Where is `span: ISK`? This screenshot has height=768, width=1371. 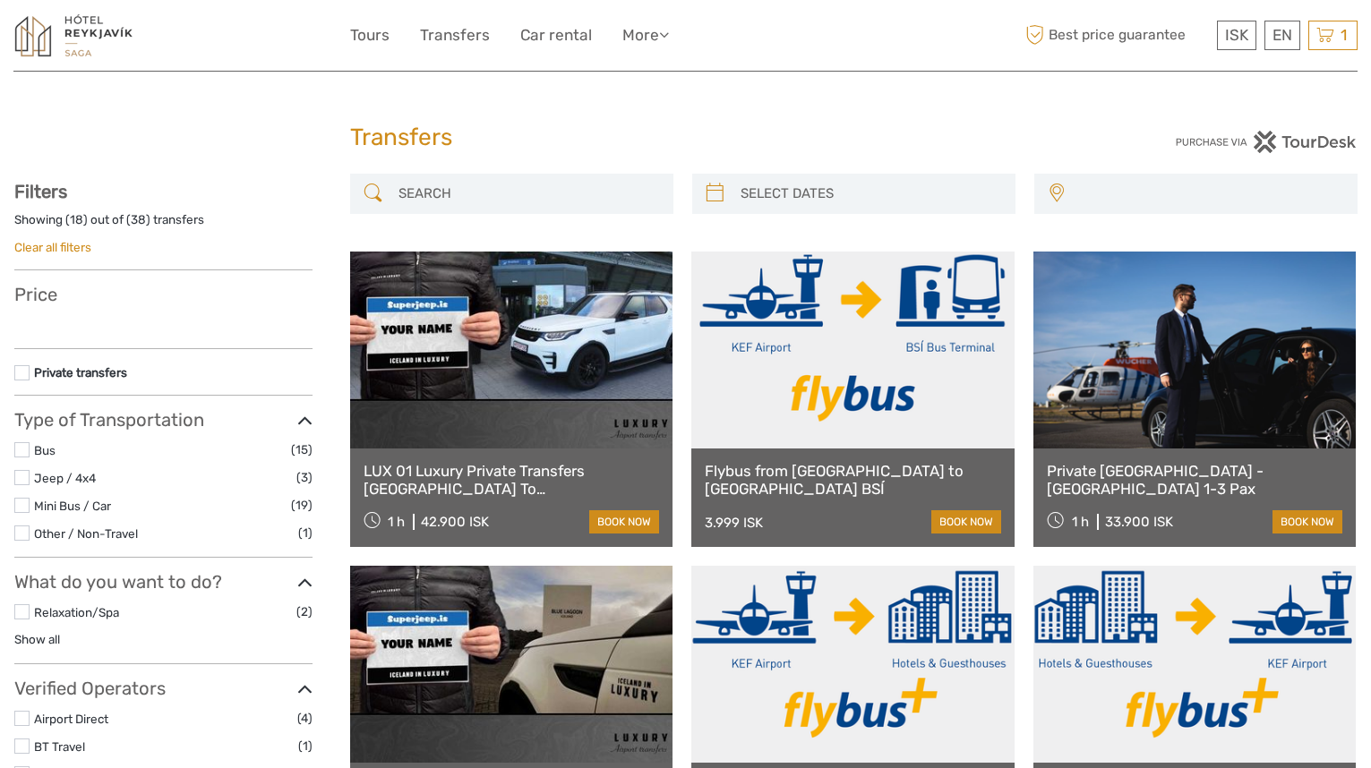
span: ISK is located at coordinates (1237, 35).